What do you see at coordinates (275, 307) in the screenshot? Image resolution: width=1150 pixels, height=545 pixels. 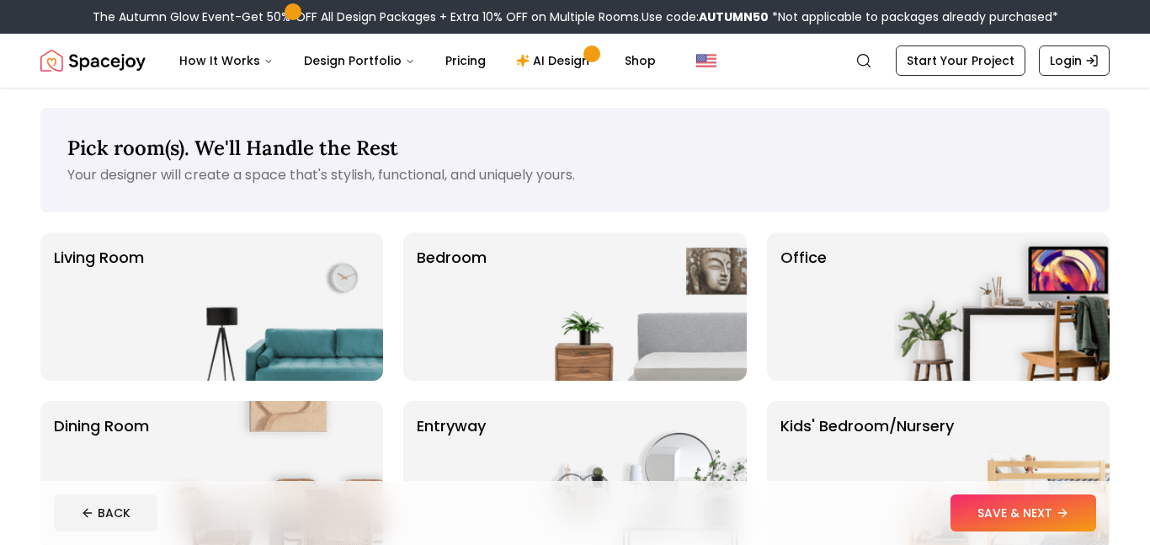 I see `img: Living Room` at bounding box center [275, 307].